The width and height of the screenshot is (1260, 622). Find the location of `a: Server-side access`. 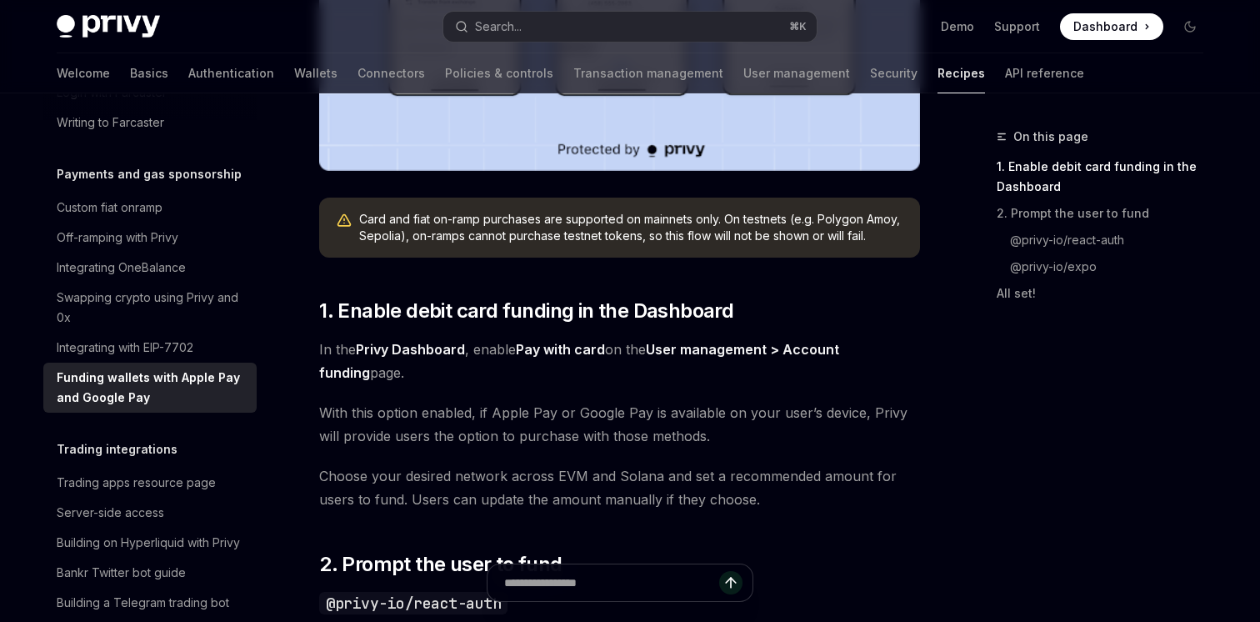

a: Server-side access is located at coordinates (150, 513).